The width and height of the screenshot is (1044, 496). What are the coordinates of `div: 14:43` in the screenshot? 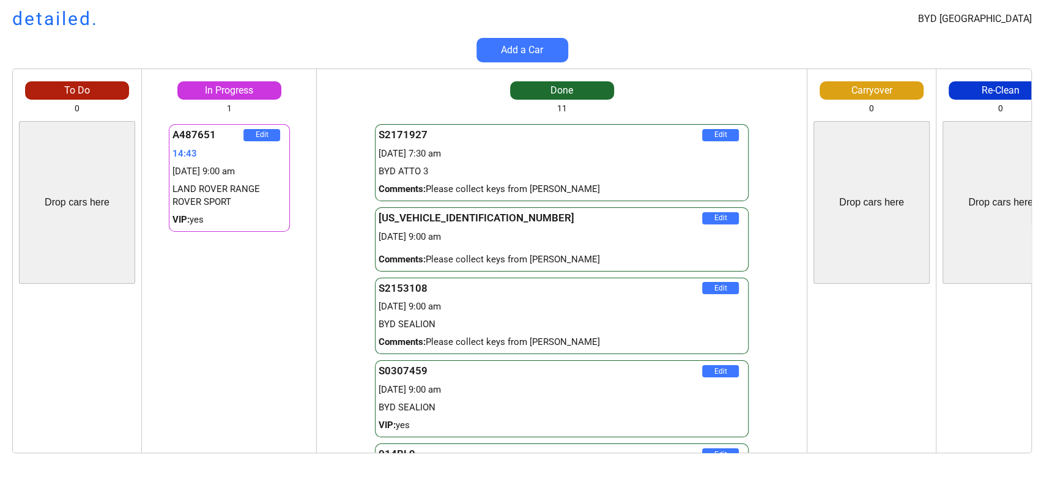 It's located at (229, 153).